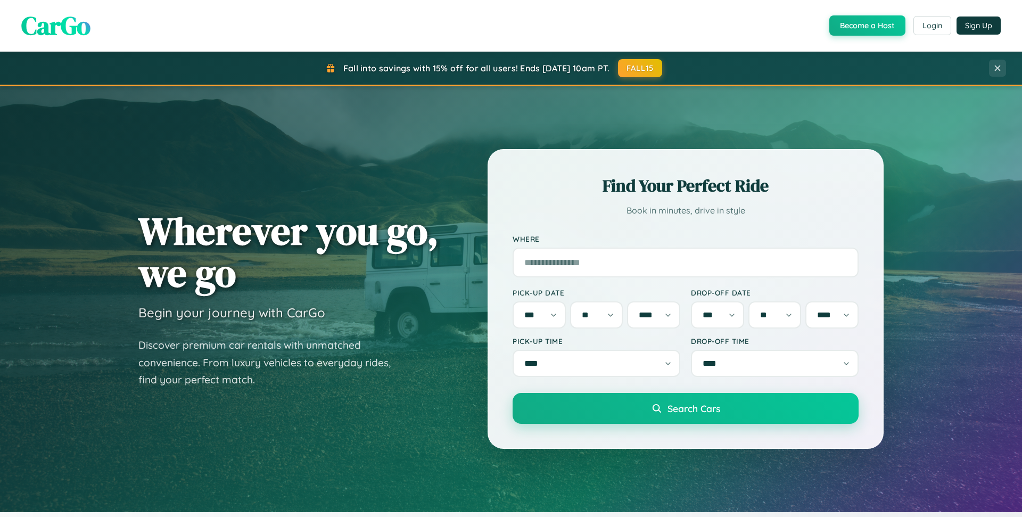  What do you see at coordinates (932, 26) in the screenshot?
I see `button: Login` at bounding box center [932, 26].